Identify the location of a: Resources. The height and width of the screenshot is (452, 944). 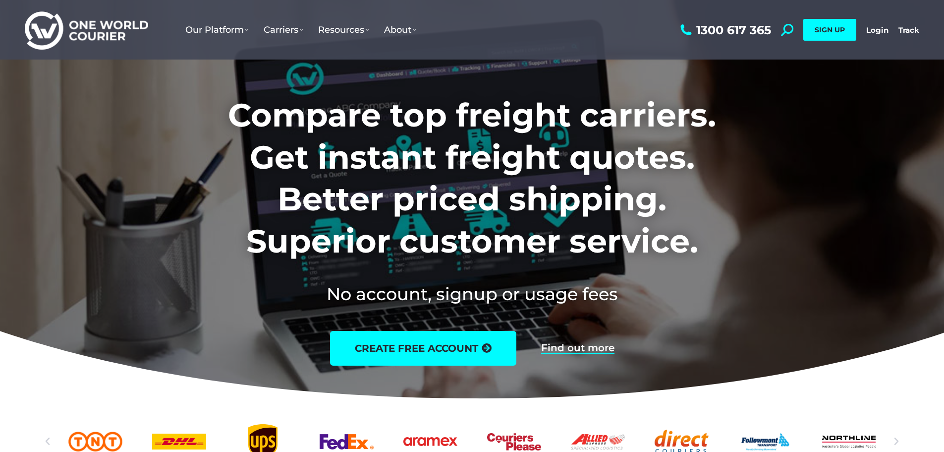
(344, 30).